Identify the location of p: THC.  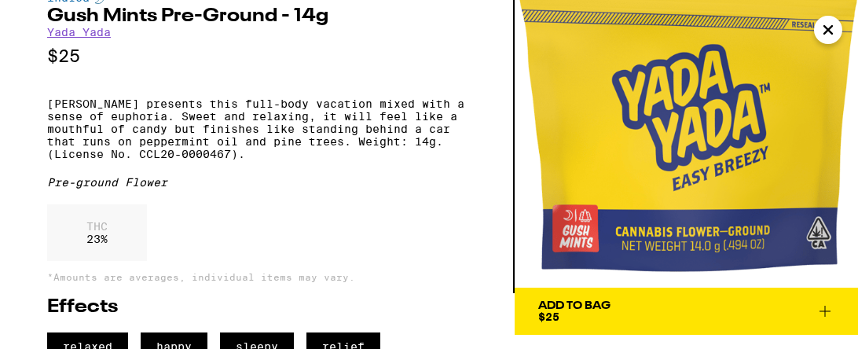
(97, 226).